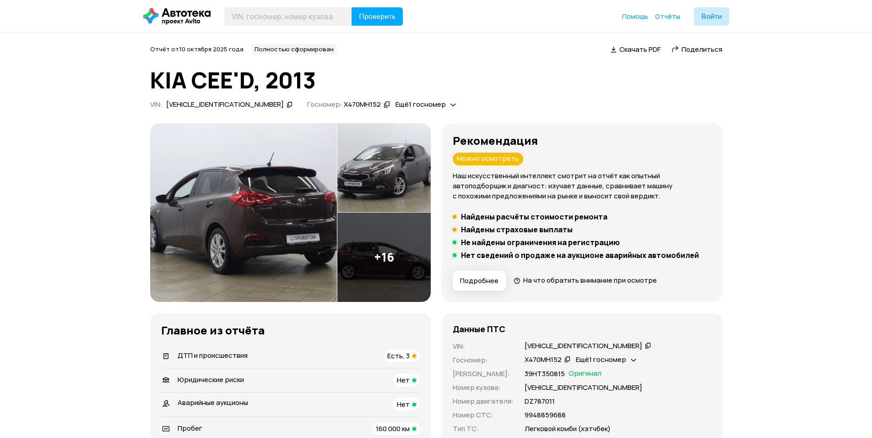 Image resolution: width=872 pixels, height=438 pixels. Describe the element at coordinates (712, 16) in the screenshot. I see `span: Войти` at that location.